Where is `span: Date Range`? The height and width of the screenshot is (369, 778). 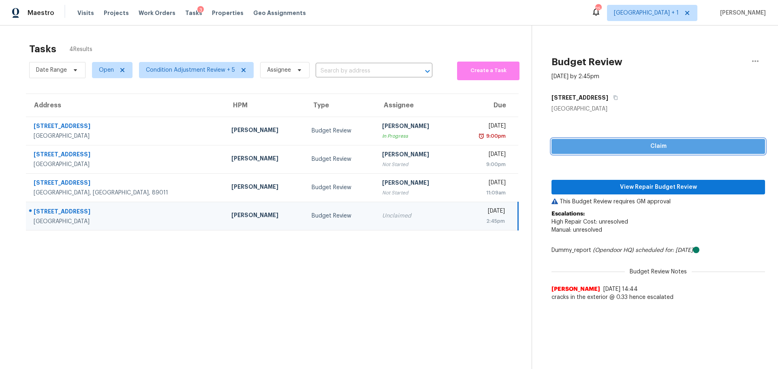
span: Date Range is located at coordinates (51, 70).